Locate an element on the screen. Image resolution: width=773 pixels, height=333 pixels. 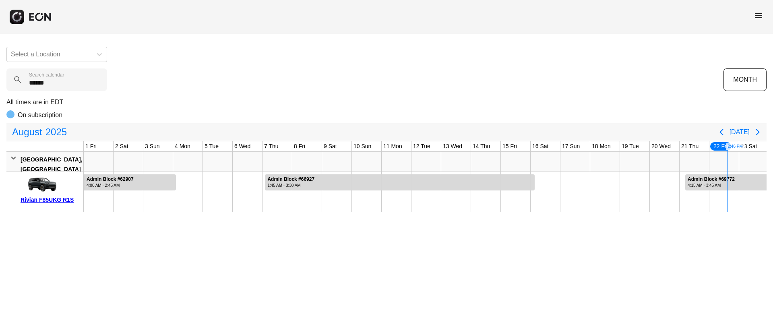
div: 9 Sat is located at coordinates (330, 146).